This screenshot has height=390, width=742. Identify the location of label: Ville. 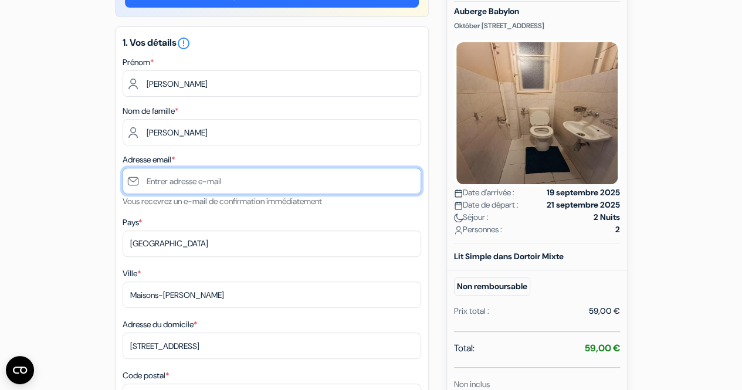
(131, 273).